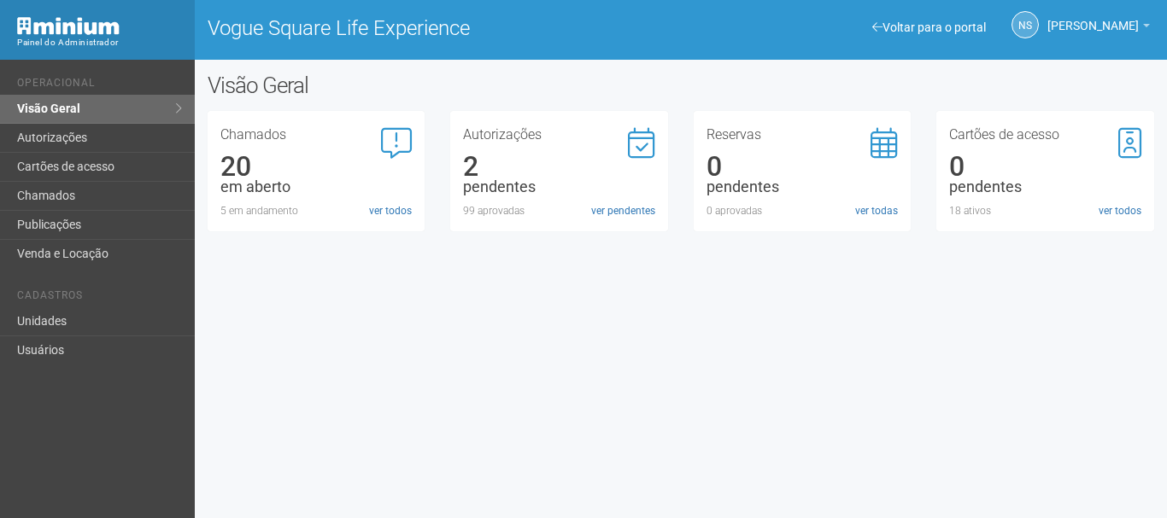 The height and width of the screenshot is (518, 1167). I want to click on li: Cadastros, so click(99, 298).